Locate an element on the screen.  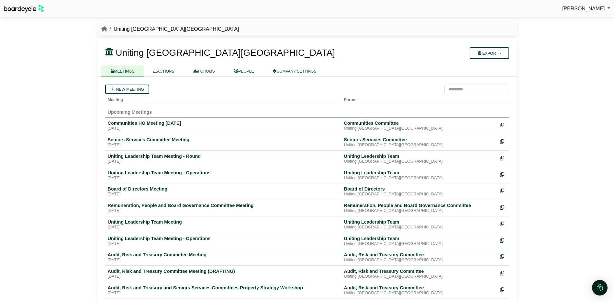
div: Audit, Risk and Treasury and Seniors Services Committees Property Strategy Workshop is located at coordinates (223, 288).